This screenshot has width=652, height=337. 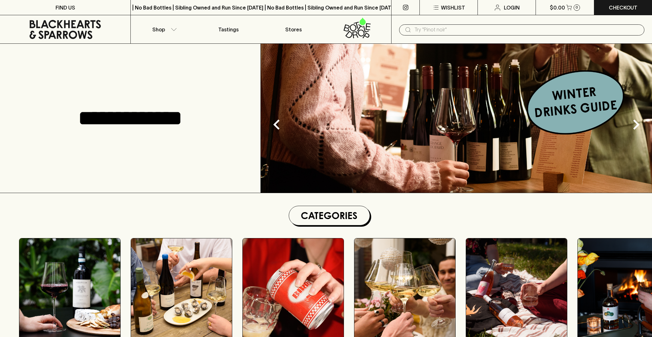 What do you see at coordinates (453, 8) in the screenshot?
I see `p: Wishlist` at bounding box center [453, 8].